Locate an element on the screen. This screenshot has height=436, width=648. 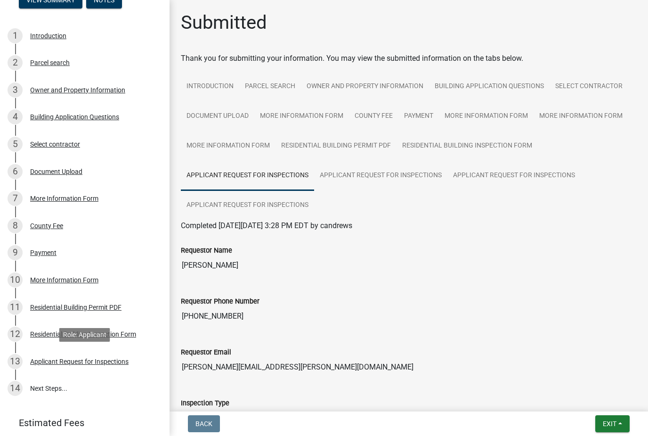
label: Inspection Type is located at coordinates (205, 403).